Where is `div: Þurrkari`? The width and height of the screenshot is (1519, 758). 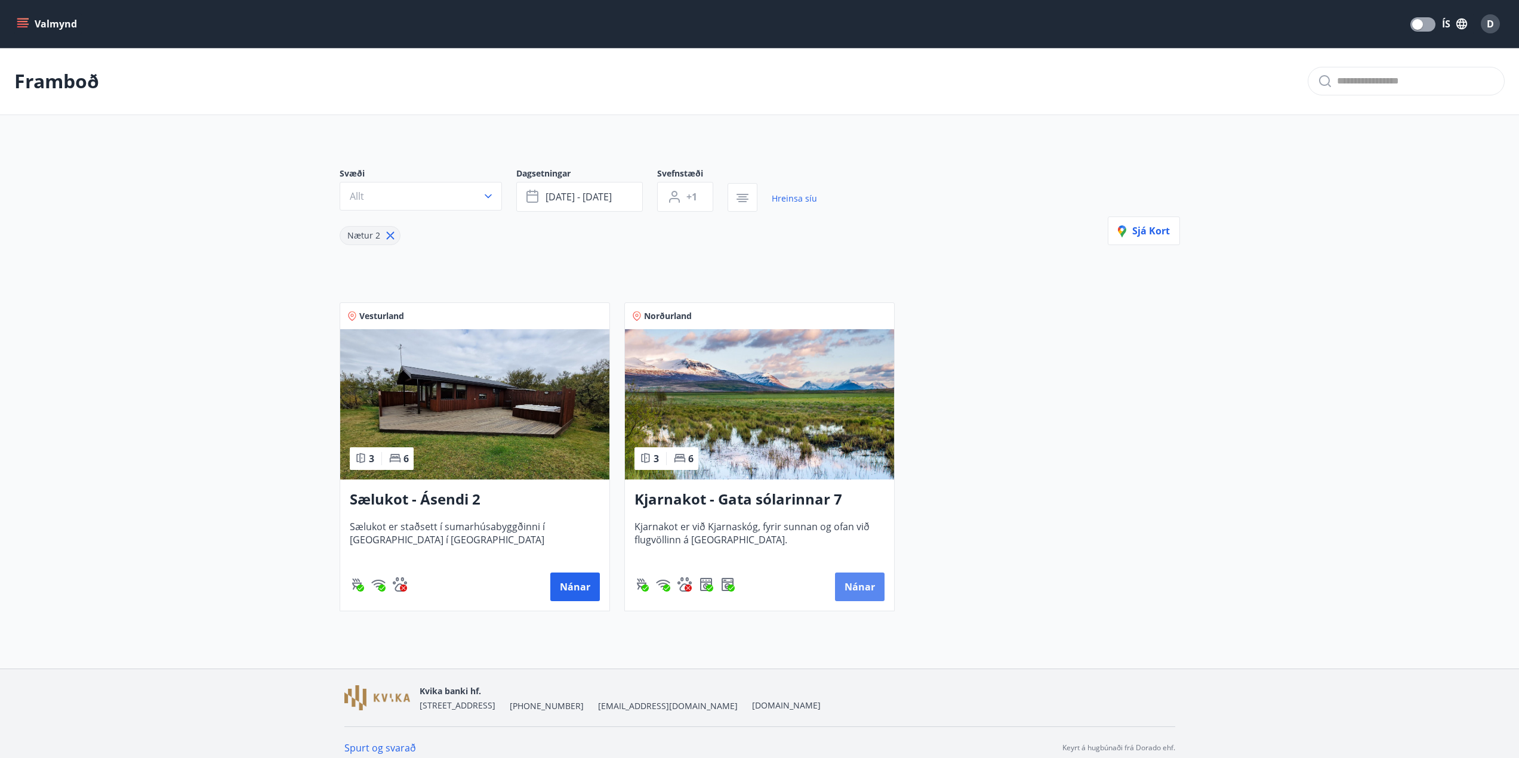 div: Þurrkari is located at coordinates (706, 585).